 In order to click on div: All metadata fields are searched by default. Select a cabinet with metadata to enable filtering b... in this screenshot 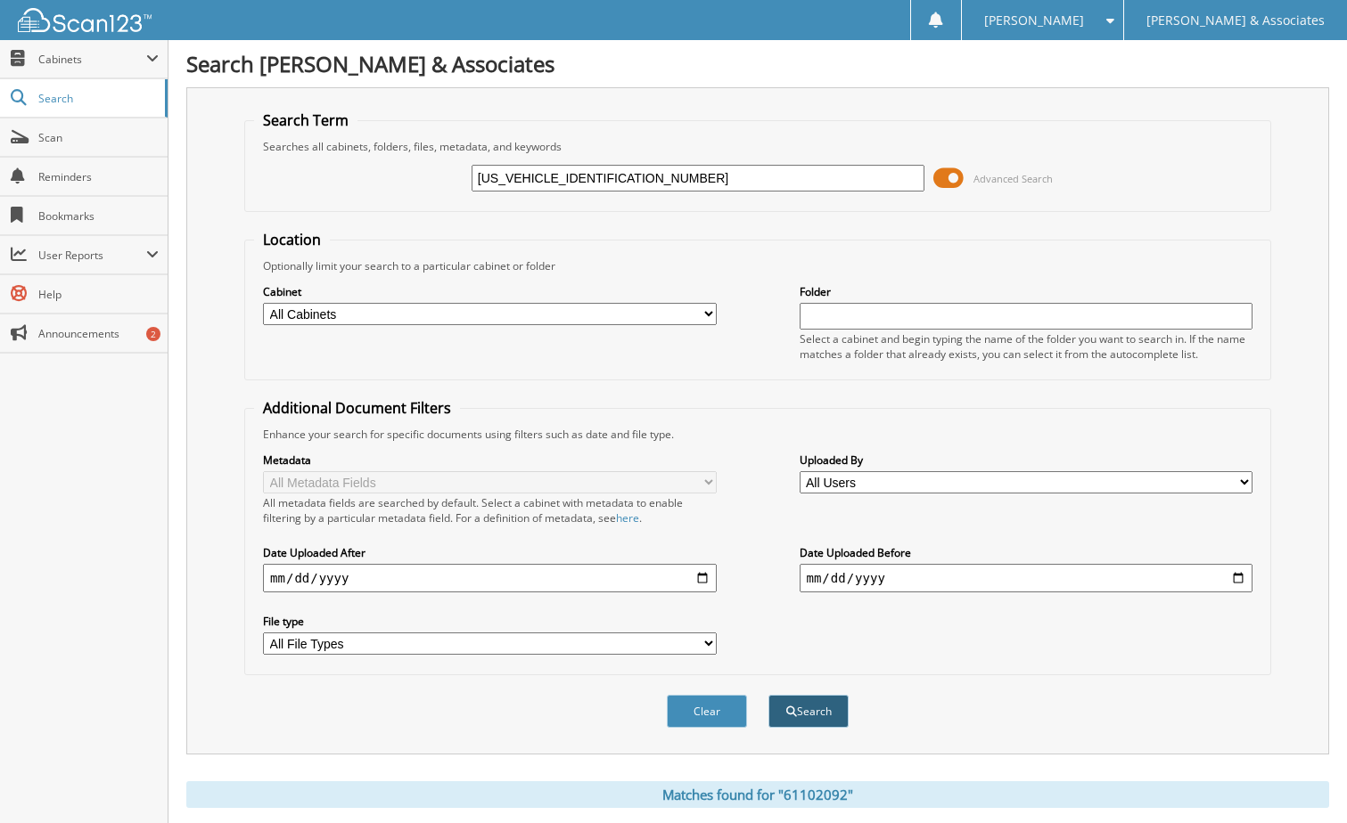, I will do `click(489, 511)`.